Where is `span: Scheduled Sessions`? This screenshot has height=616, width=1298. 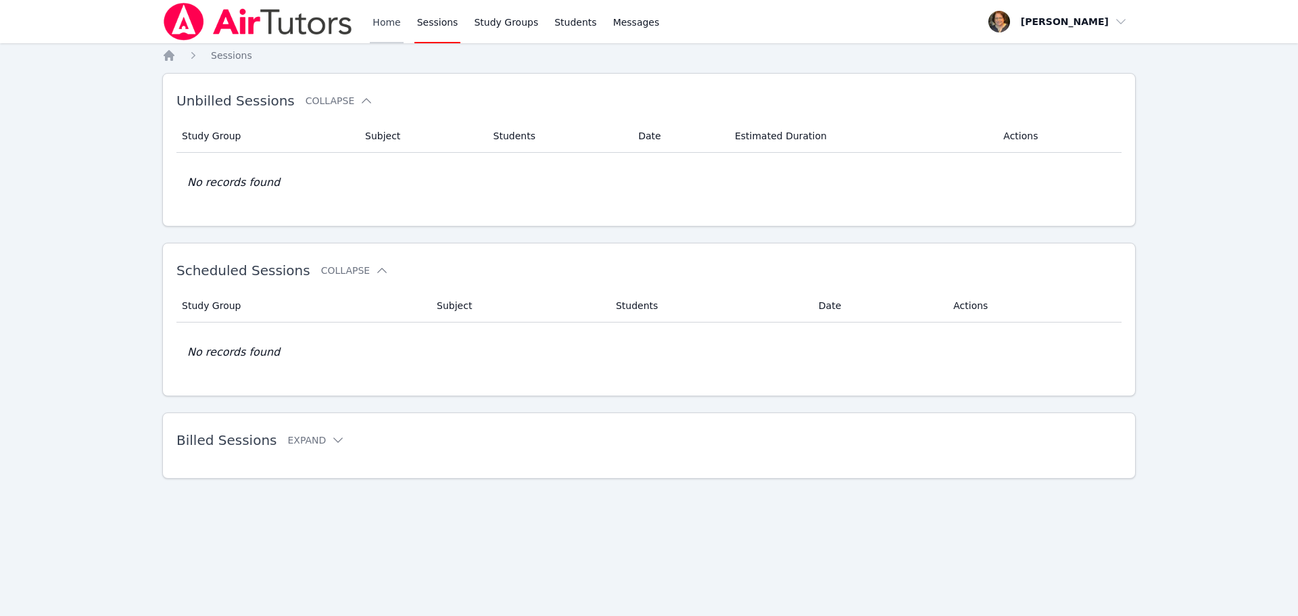
span: Scheduled Sessions is located at coordinates (243, 270).